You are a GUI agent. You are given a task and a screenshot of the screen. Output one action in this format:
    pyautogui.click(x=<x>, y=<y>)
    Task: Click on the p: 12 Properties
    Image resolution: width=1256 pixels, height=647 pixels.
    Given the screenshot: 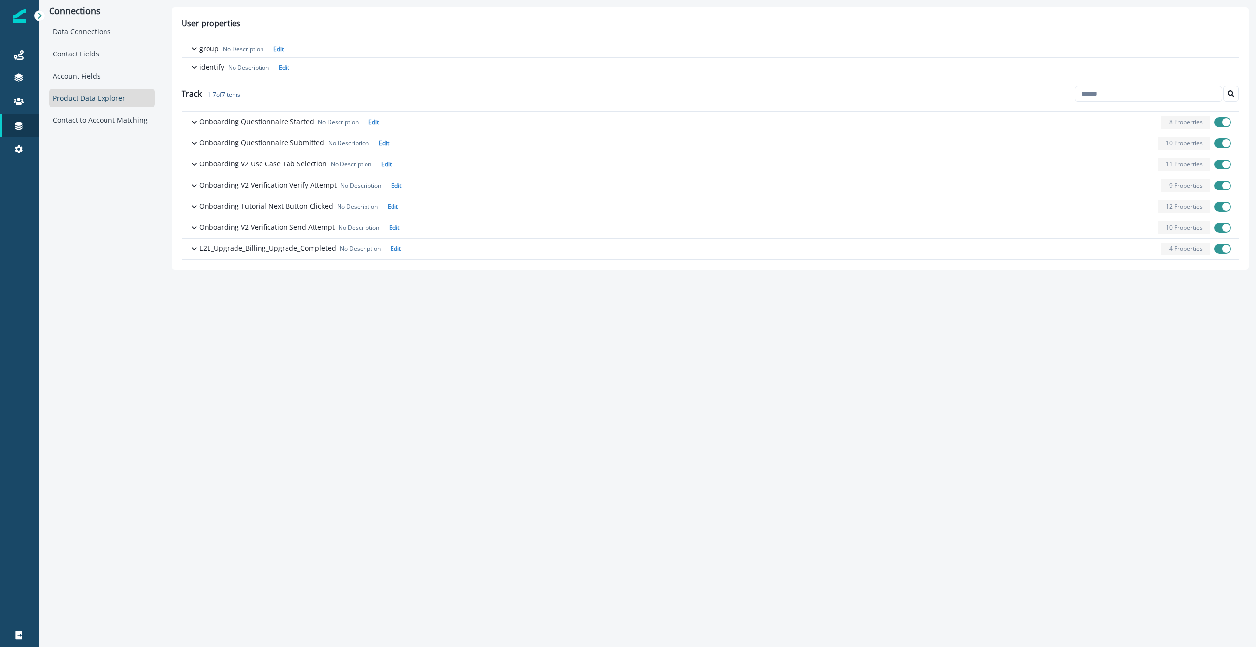 What is the action you would take?
    pyautogui.click(x=1184, y=207)
    